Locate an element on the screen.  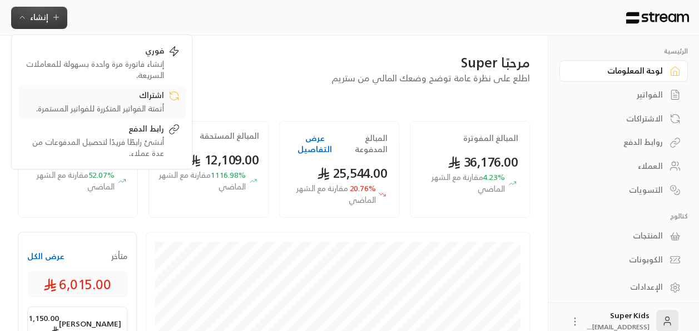
div: الكوبونات is located at coordinates (618, 259).